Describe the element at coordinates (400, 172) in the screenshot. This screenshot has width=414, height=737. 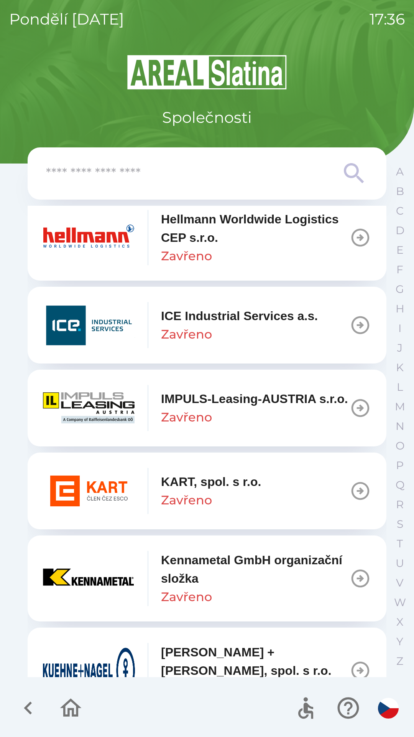
I see `p: A` at that location.